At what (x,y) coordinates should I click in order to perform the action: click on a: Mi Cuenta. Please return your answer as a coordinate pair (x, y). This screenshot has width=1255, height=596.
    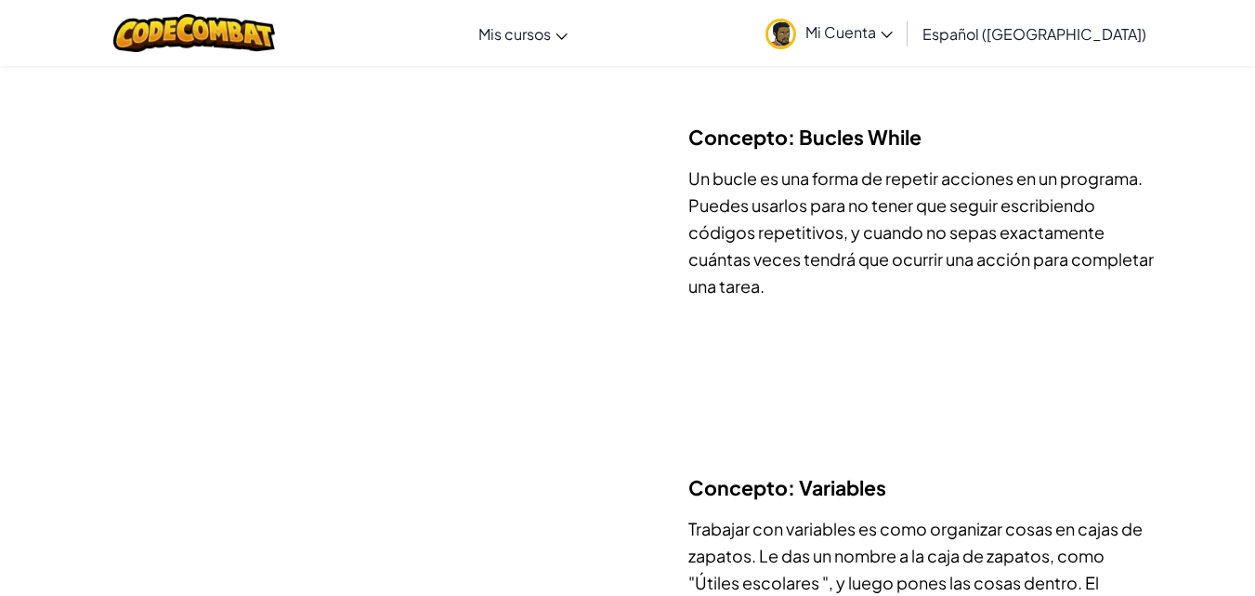
    Looking at the image, I should click on (829, 33).